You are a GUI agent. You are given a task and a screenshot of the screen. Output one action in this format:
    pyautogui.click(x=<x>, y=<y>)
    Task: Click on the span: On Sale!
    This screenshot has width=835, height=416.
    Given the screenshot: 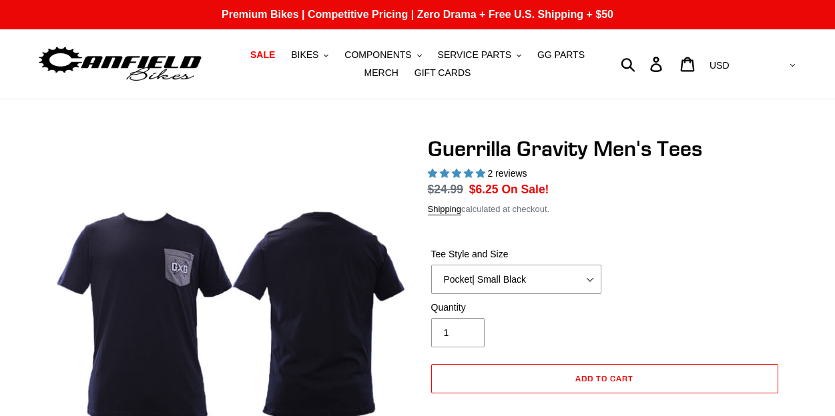 What is the action you would take?
    pyautogui.click(x=524, y=189)
    